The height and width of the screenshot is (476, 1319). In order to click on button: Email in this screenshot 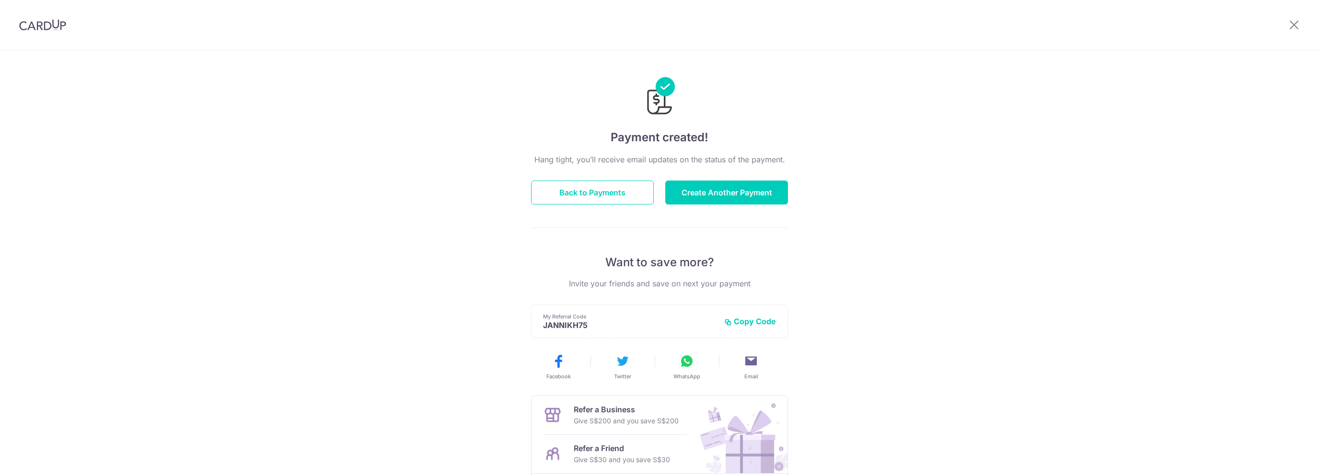, I will do `click(751, 367)`.